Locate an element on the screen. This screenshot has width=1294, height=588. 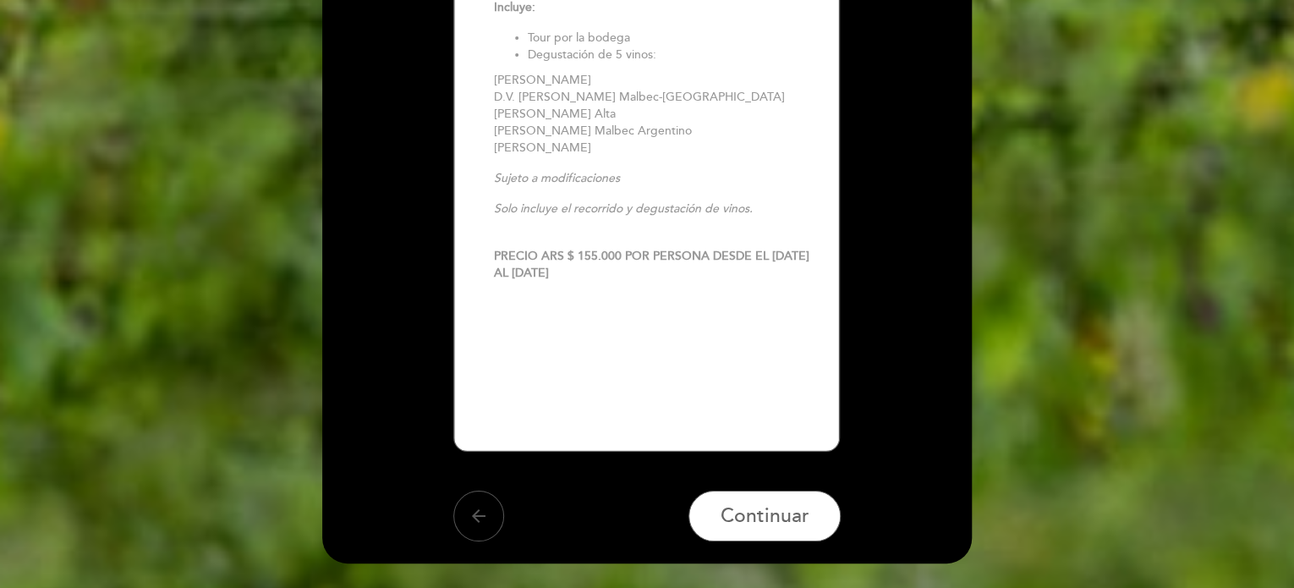
em: Sujeto a modificaciones is located at coordinates (556, 178).